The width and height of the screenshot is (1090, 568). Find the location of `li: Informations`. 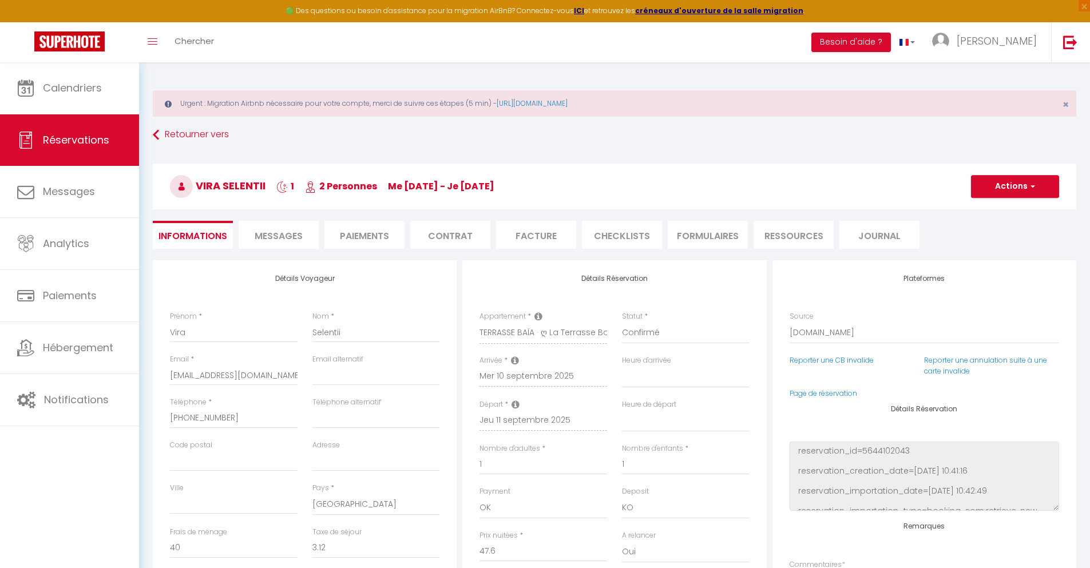

li: Informations is located at coordinates (193, 235).